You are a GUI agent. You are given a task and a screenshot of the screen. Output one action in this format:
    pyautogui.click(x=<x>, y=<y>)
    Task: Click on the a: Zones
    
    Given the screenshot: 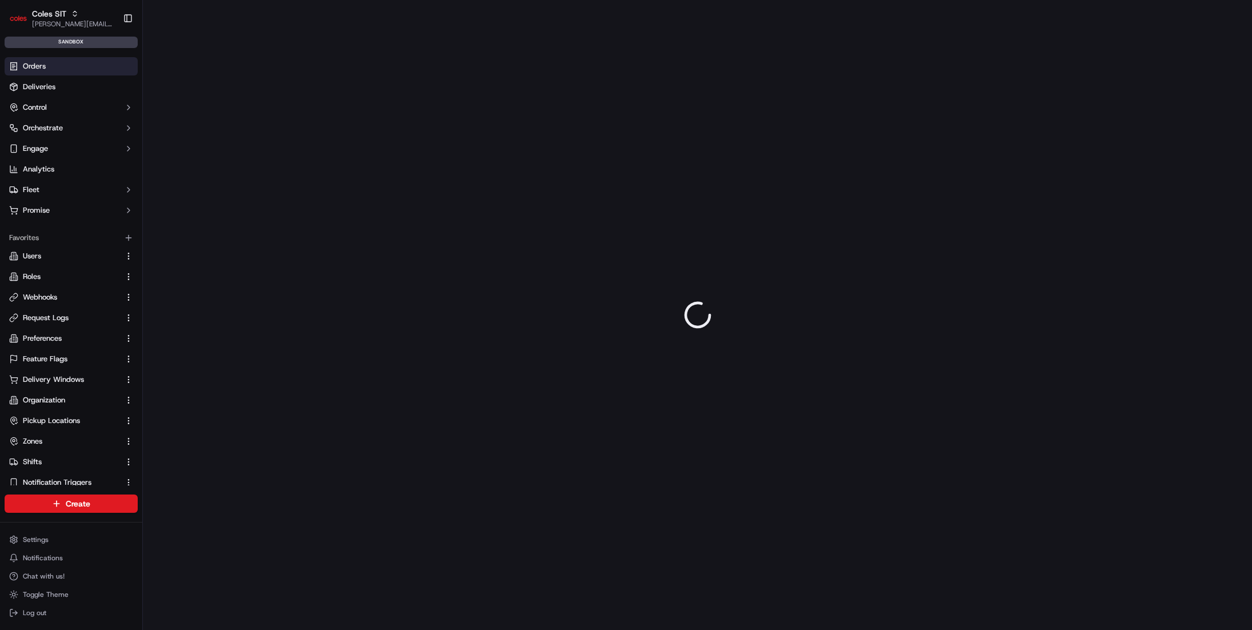 What is the action you would take?
    pyautogui.click(x=64, y=441)
    